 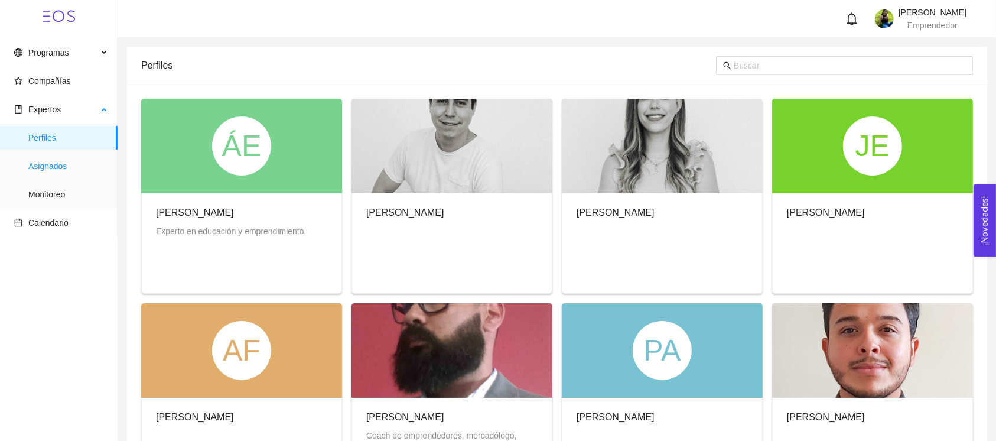 What do you see at coordinates (18, 53) in the screenshot?
I see `span: global` at bounding box center [18, 53].